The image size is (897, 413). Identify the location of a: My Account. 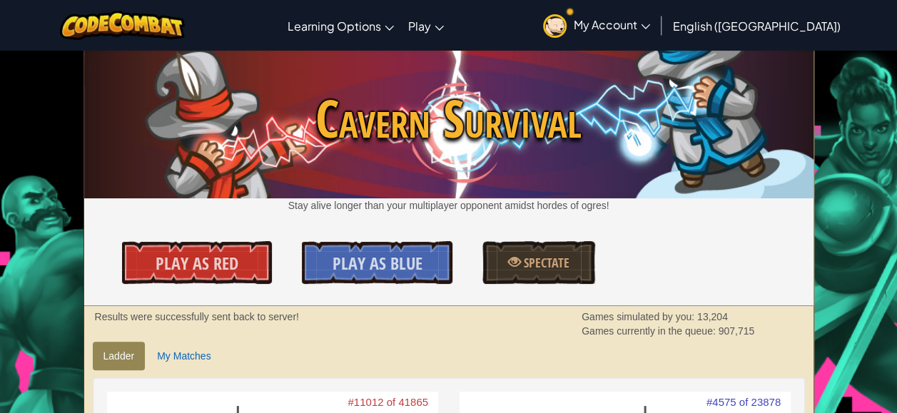
(597, 25).